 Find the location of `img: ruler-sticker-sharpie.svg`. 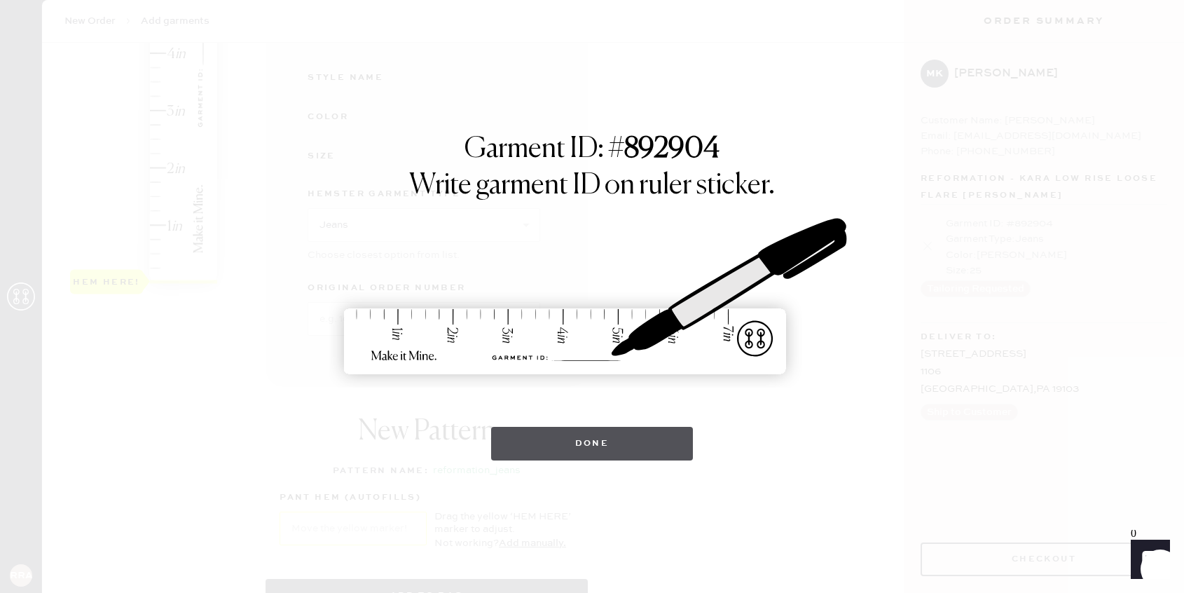

img: ruler-sticker-sharpie.svg is located at coordinates (592, 297).